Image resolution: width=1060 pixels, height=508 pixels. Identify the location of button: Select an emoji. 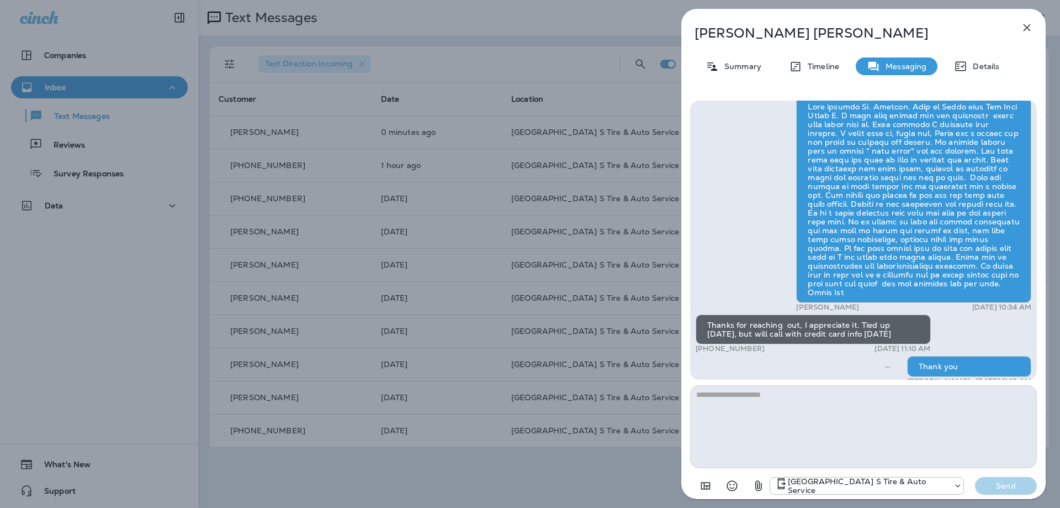
(732, 485).